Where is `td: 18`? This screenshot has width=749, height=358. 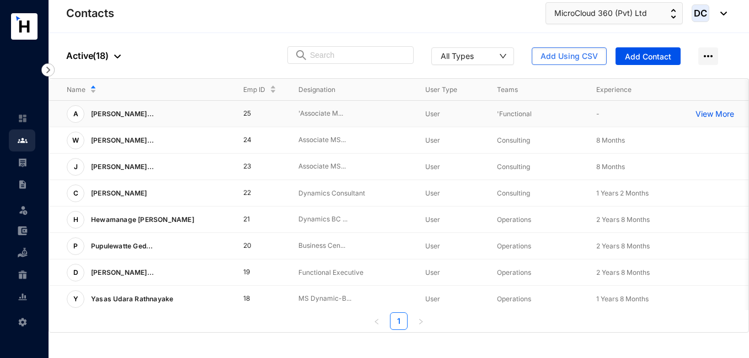 td: 18 is located at coordinates (253, 299).